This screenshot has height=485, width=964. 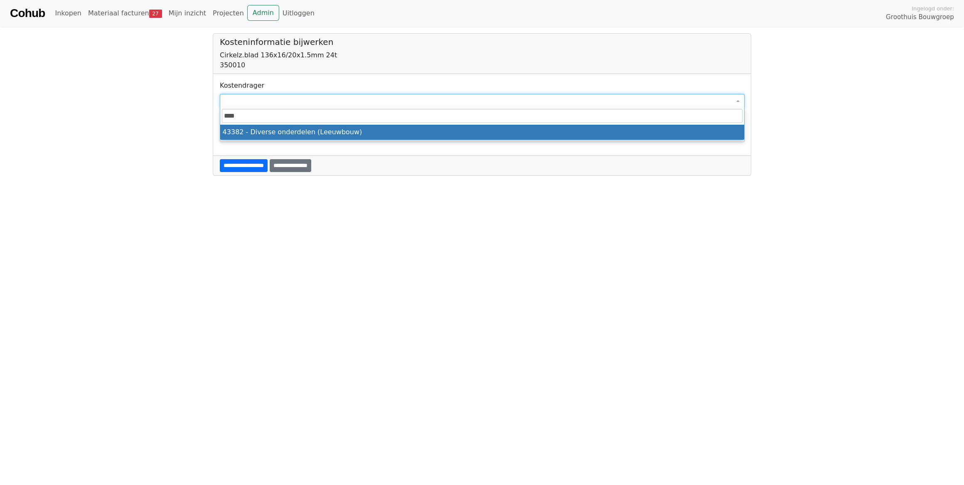 What do you see at coordinates (27, 13) in the screenshot?
I see `a: Cohub` at bounding box center [27, 13].